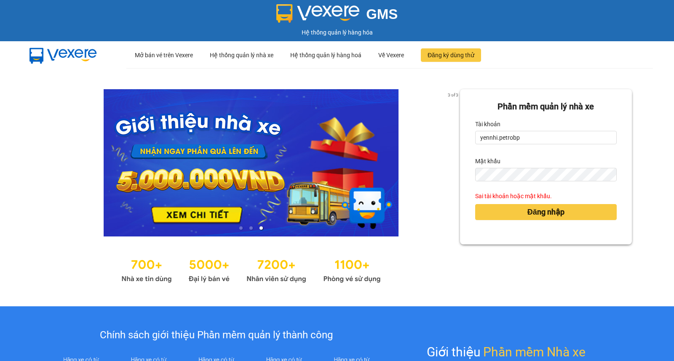 The height and width of the screenshot is (361, 674). I want to click on div: Hệ thống quản lý nhà xe, so click(241, 55).